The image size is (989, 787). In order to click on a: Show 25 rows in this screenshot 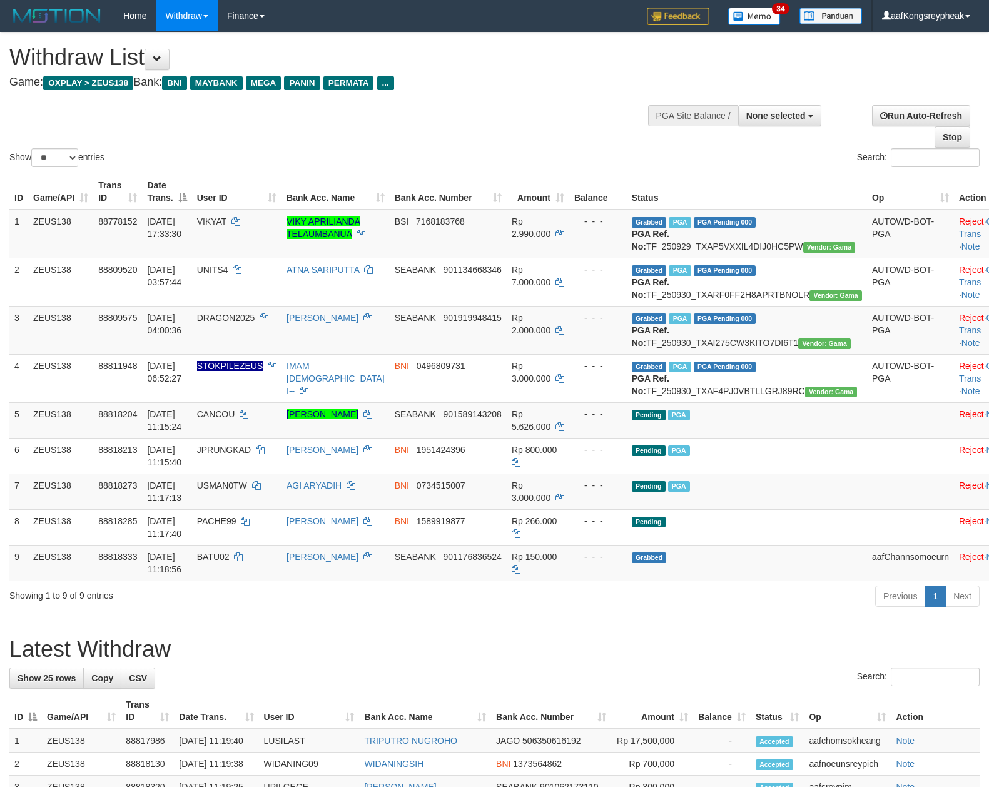, I will do `click(46, 678)`.